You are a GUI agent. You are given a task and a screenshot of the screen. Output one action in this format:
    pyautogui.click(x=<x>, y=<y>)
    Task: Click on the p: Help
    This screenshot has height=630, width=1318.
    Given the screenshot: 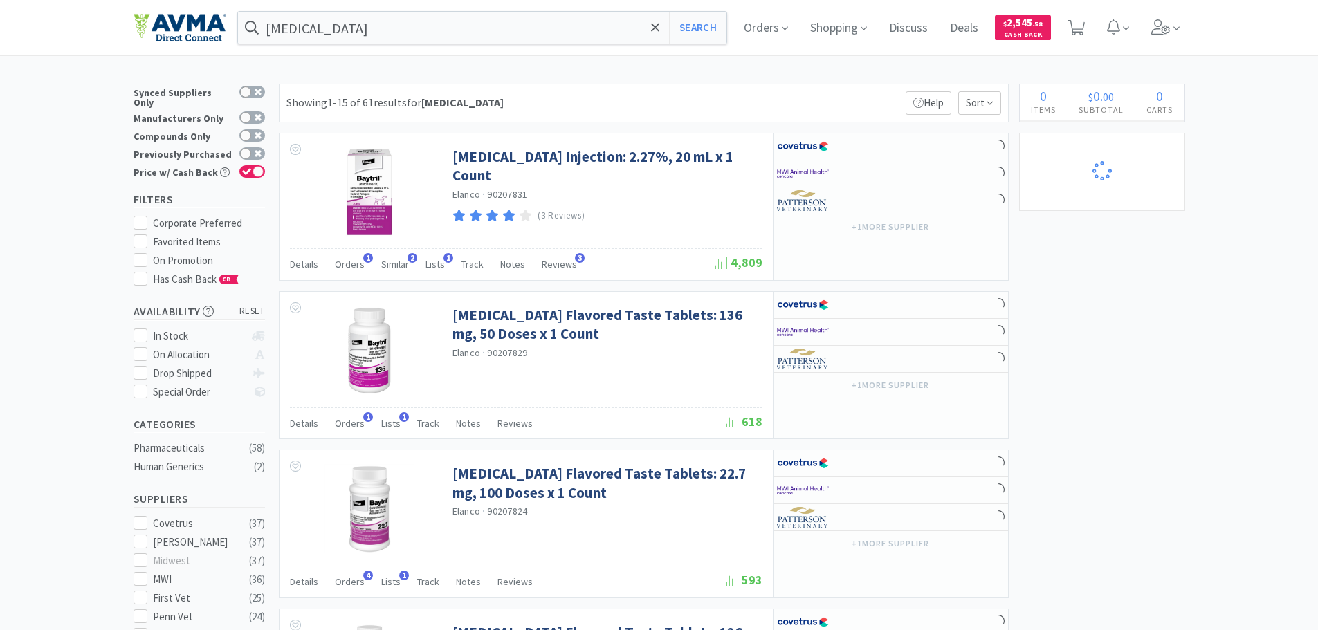 What is the action you would take?
    pyautogui.click(x=929, y=103)
    